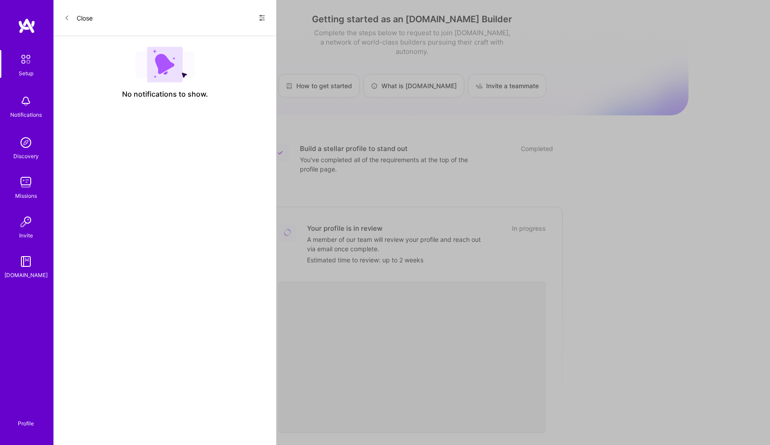 The width and height of the screenshot is (770, 445). Describe the element at coordinates (26, 101) in the screenshot. I see `img: bell` at that location.